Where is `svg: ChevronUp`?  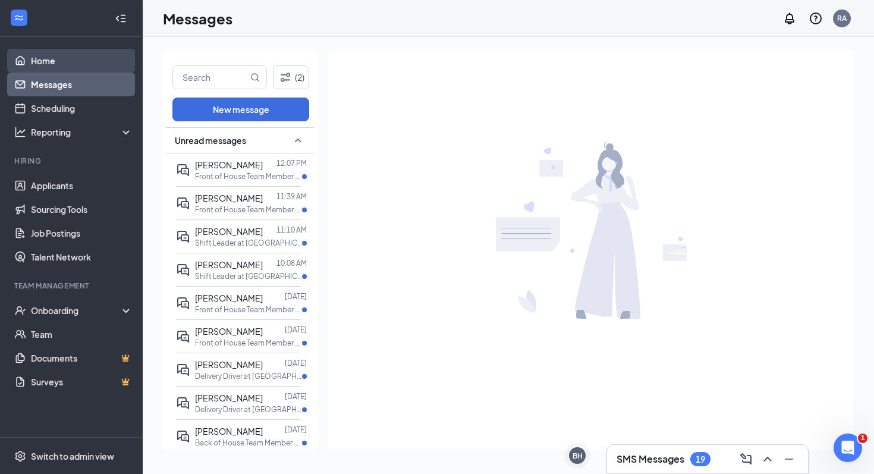
svg: ChevronUp is located at coordinates (768, 459).